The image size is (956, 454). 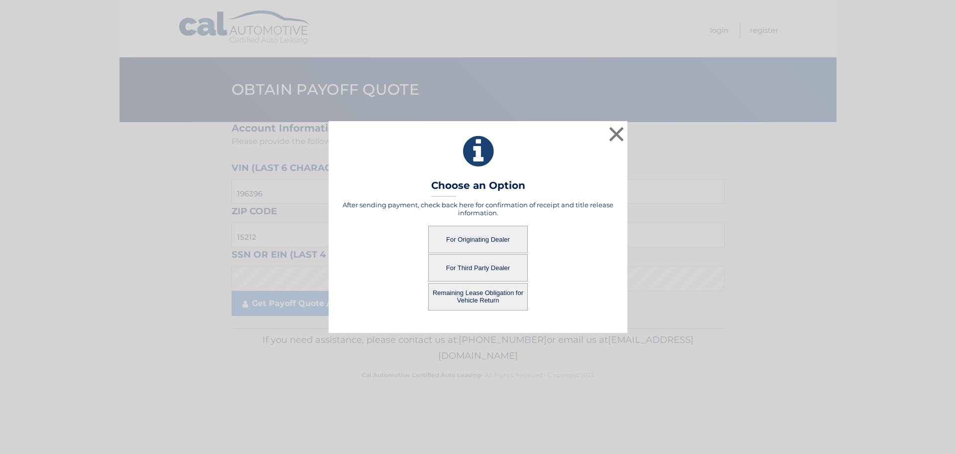 What do you see at coordinates (478, 296) in the screenshot?
I see `button: Remaining Lease Obligation for Vehicle Return` at bounding box center [478, 296].